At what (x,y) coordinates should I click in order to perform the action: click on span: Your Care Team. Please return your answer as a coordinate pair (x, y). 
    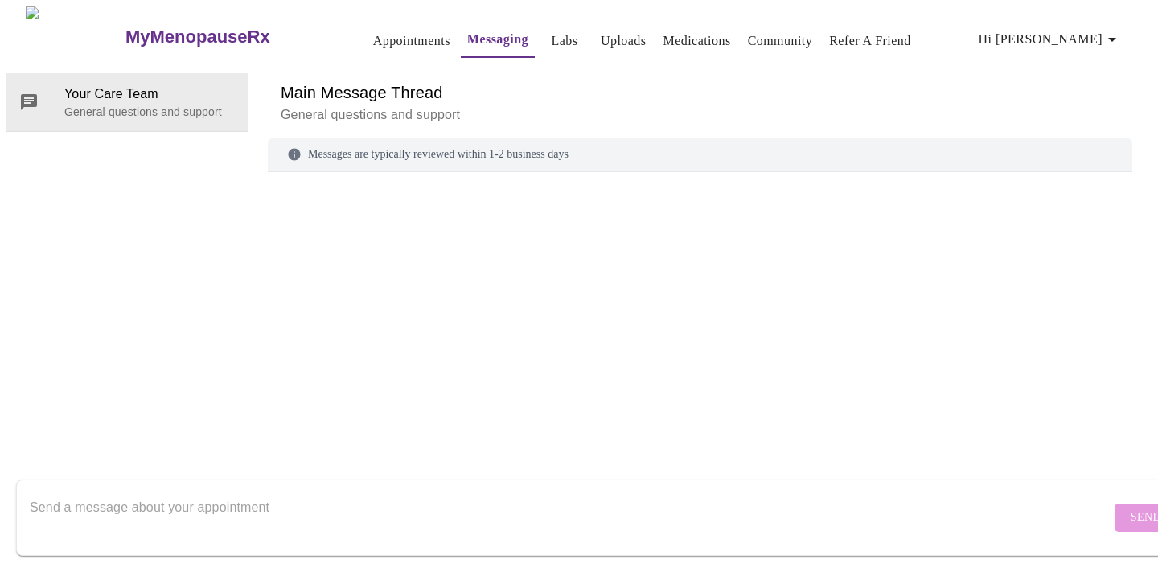
    Looking at the image, I should click on (150, 94).